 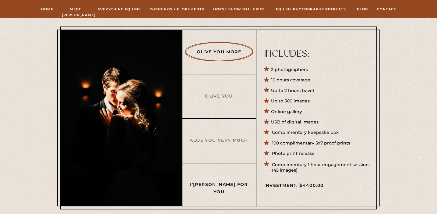 I want to click on a: Contact, so click(x=387, y=9).